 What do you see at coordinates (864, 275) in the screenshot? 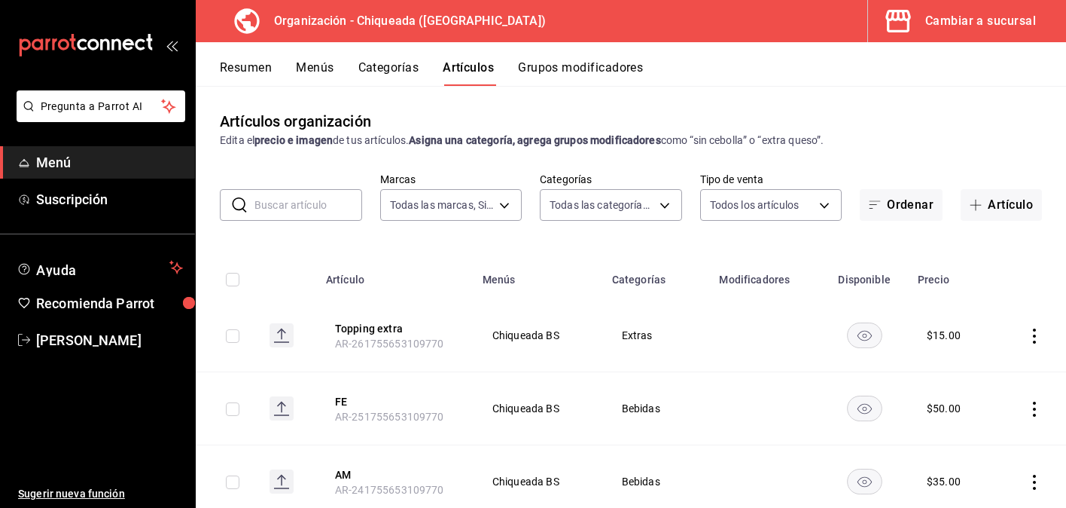
I see `th: Disponible` at bounding box center [864, 275].